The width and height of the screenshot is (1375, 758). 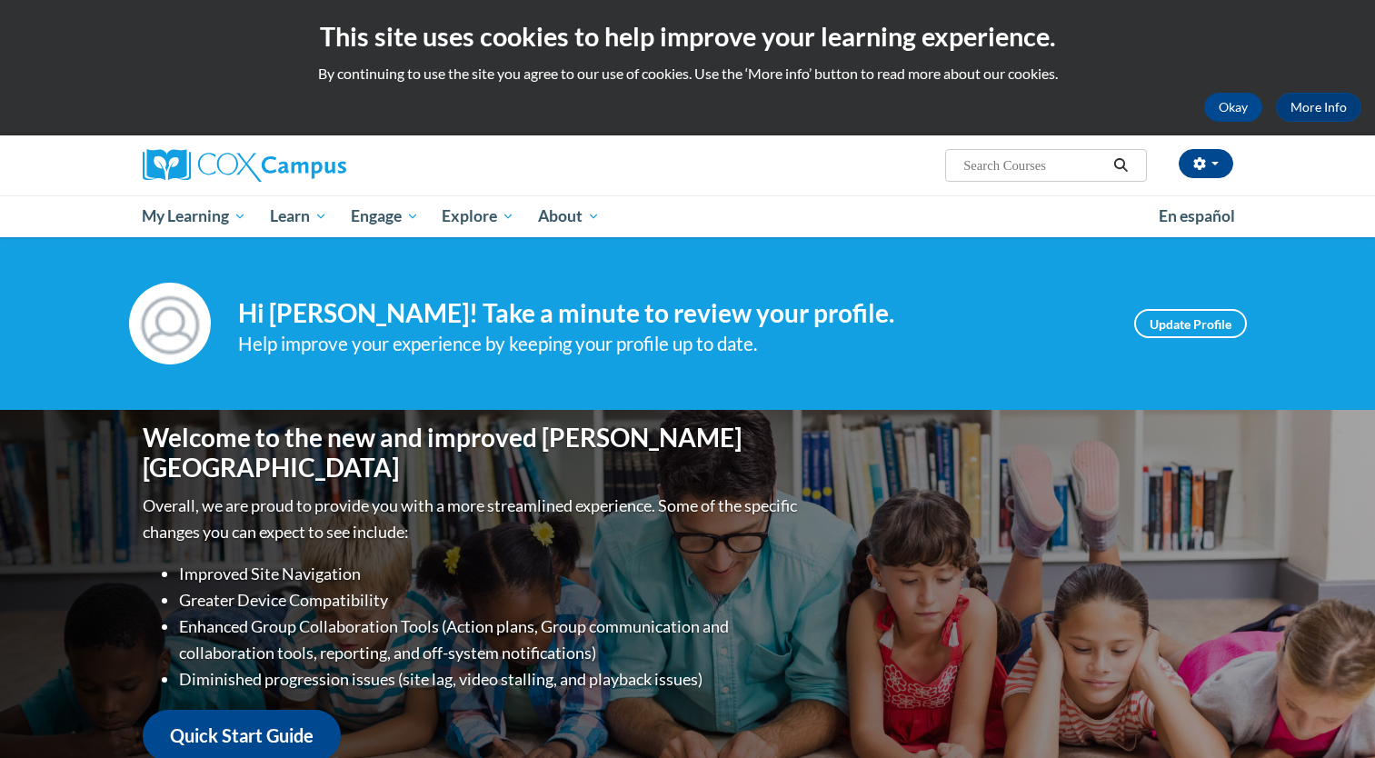 I want to click on a: Engage, so click(x=384, y=216).